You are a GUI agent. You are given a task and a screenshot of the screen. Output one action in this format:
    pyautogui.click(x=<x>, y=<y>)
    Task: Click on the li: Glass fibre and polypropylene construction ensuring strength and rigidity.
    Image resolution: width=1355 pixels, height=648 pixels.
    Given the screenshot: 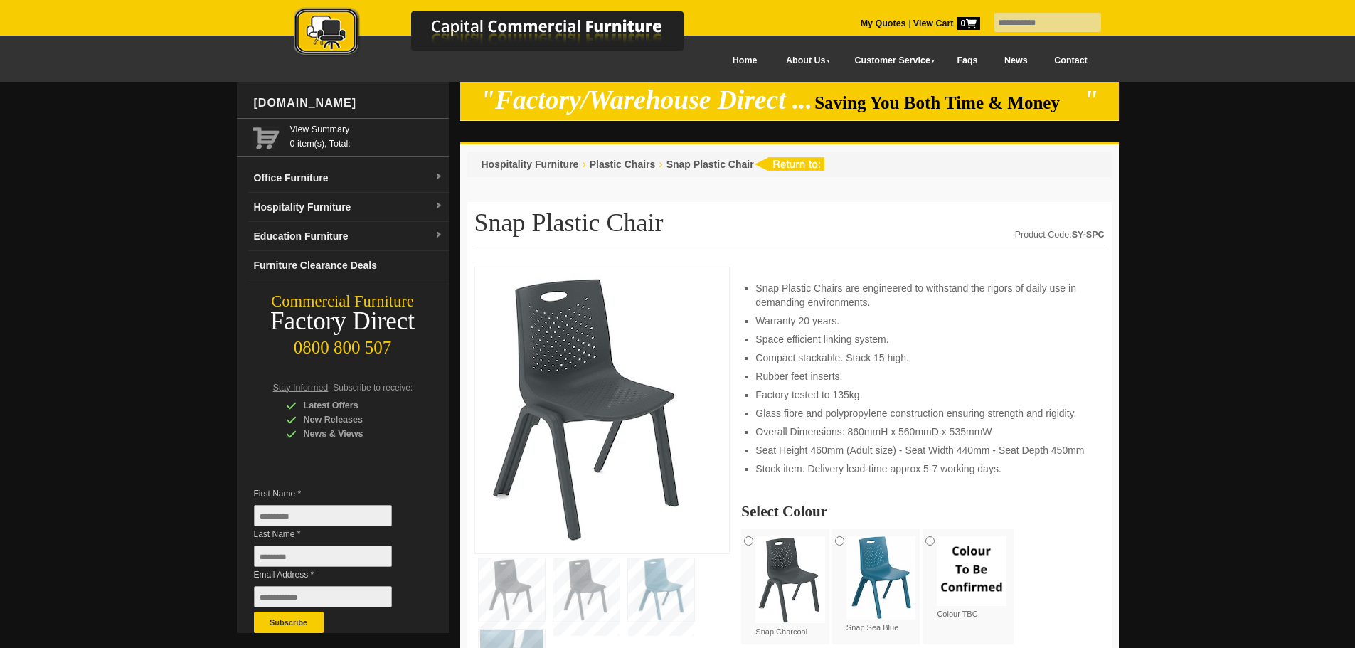 What is the action you would take?
    pyautogui.click(x=923, y=413)
    